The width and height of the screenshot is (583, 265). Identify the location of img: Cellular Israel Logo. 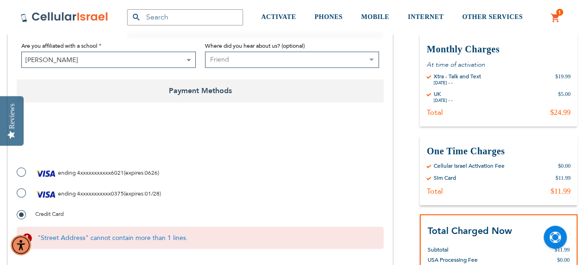
(64, 17).